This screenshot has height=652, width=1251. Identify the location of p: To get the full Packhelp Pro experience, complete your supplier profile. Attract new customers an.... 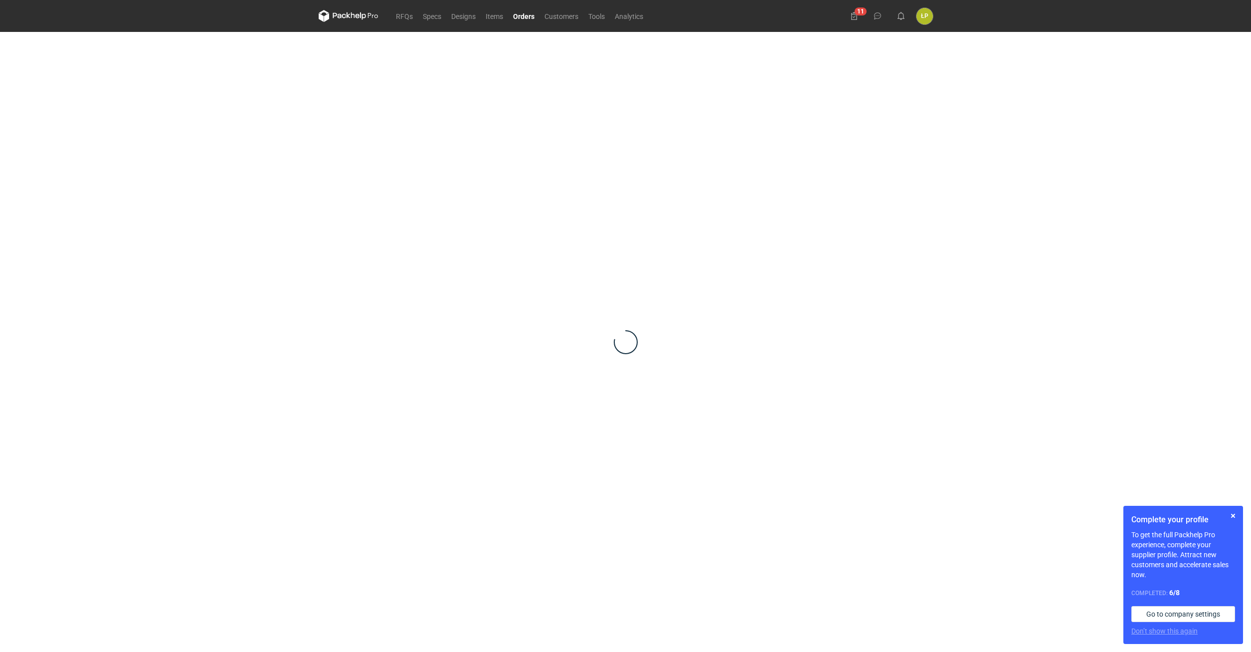
(1183, 554).